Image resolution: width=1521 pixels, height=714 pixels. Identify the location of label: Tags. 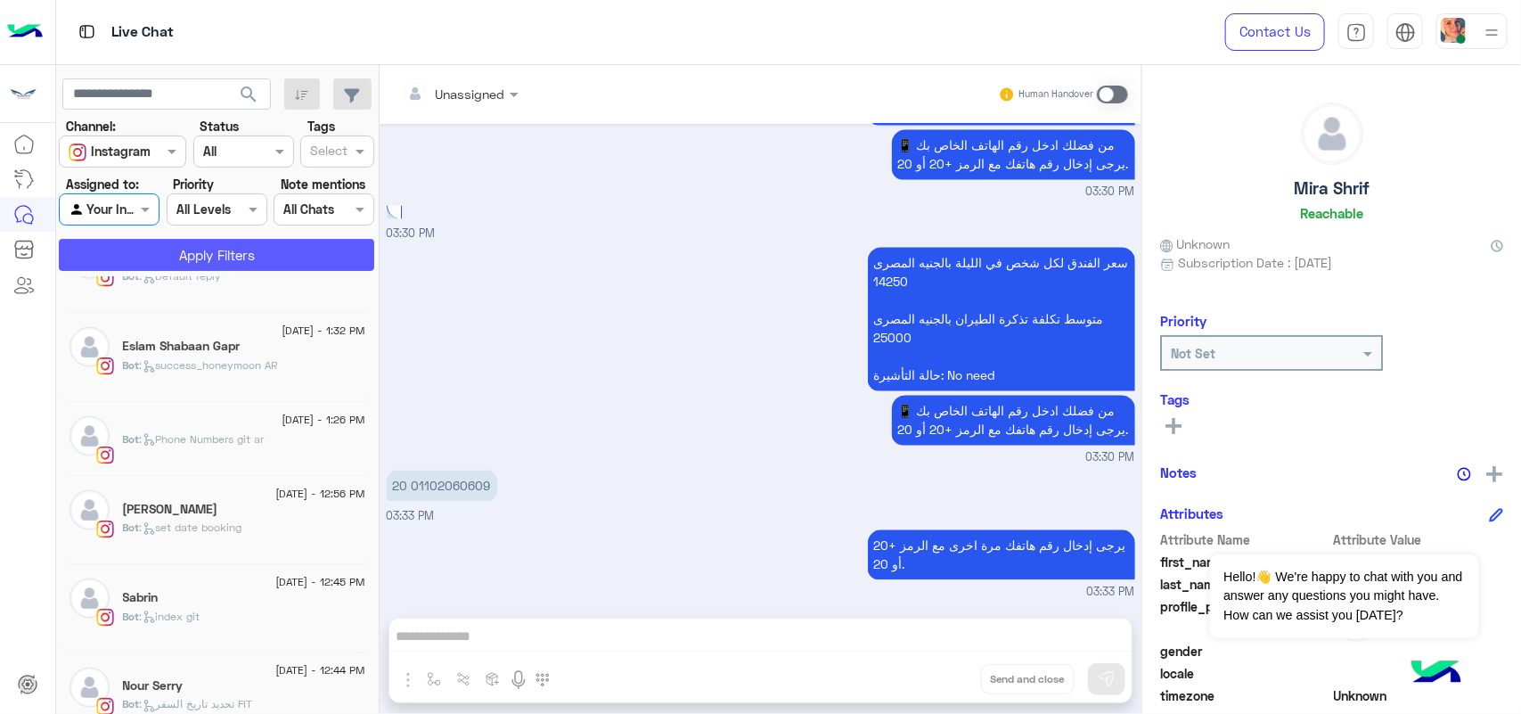
(321, 126).